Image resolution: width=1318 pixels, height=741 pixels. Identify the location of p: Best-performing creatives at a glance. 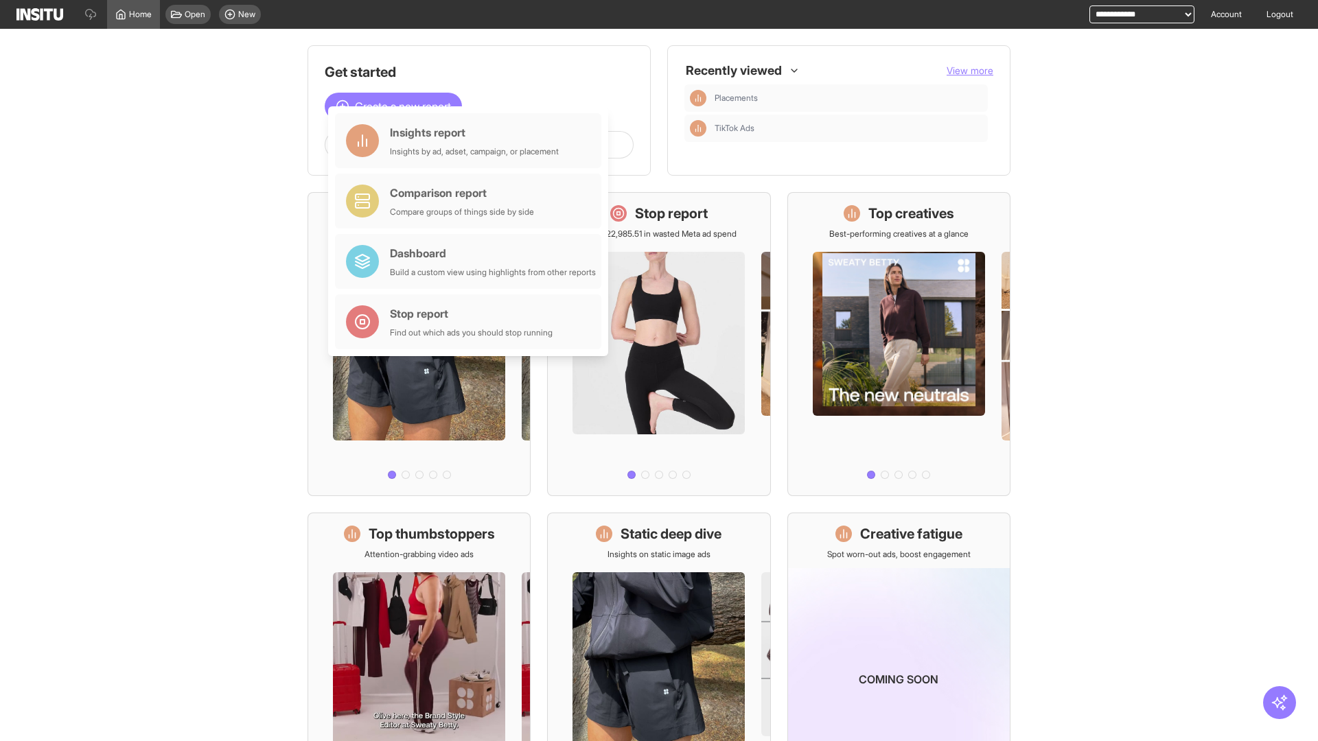
(899, 234).